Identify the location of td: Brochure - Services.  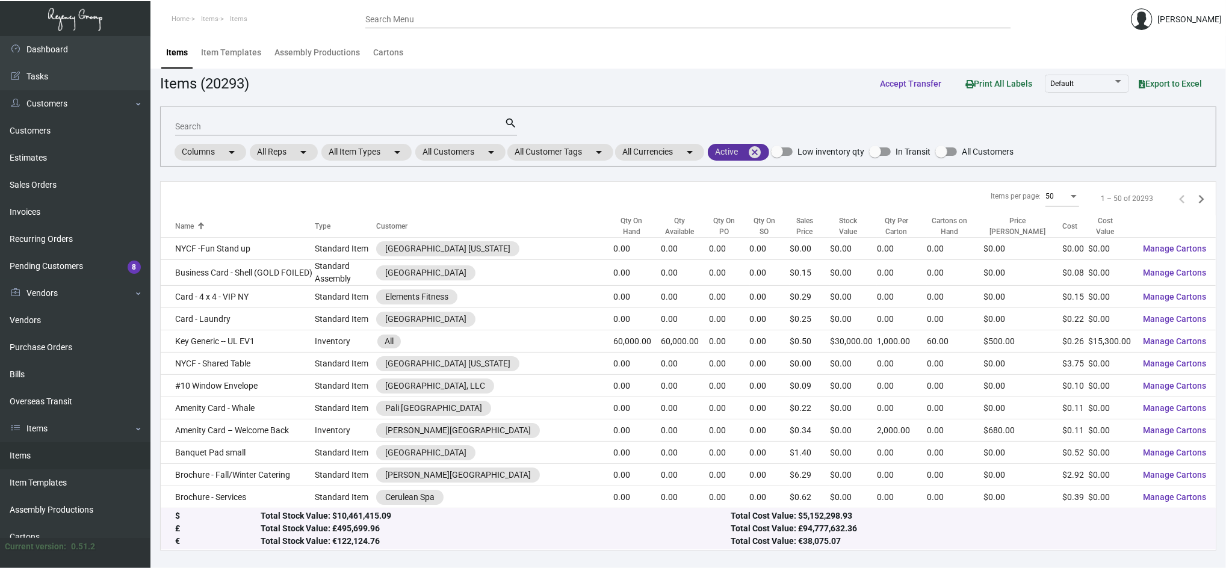
(238, 497).